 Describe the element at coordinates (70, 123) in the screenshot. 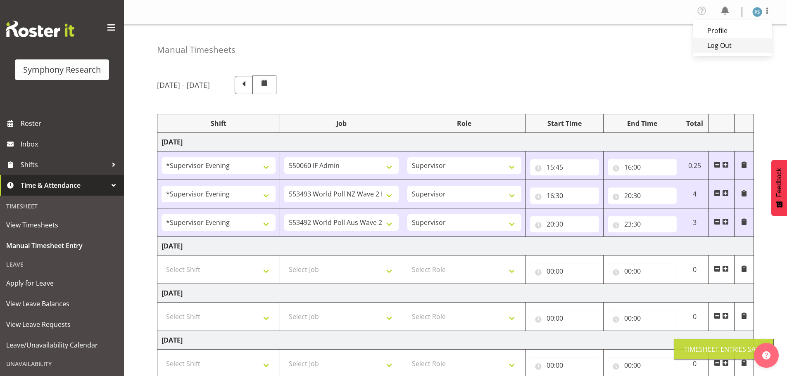

I see `span: Roster` at that location.